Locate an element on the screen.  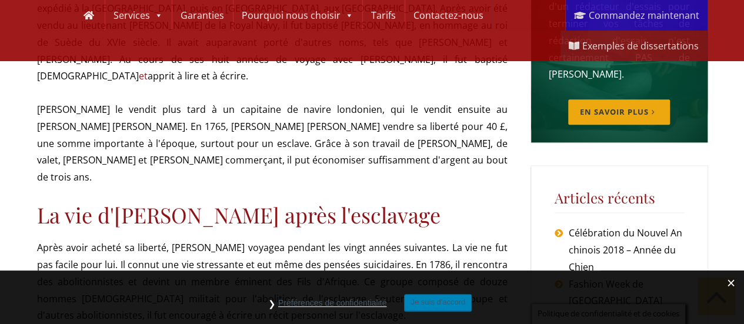
font: Célébration du Nouvel An chinois 2018 – Année du Chien is located at coordinates (625, 250).